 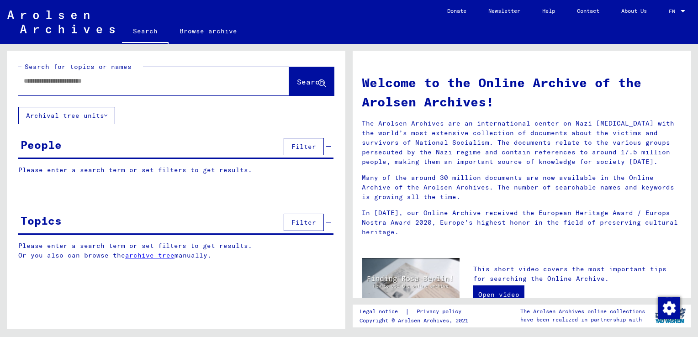 What do you see at coordinates (208, 31) in the screenshot?
I see `a: Browse archive` at bounding box center [208, 31].